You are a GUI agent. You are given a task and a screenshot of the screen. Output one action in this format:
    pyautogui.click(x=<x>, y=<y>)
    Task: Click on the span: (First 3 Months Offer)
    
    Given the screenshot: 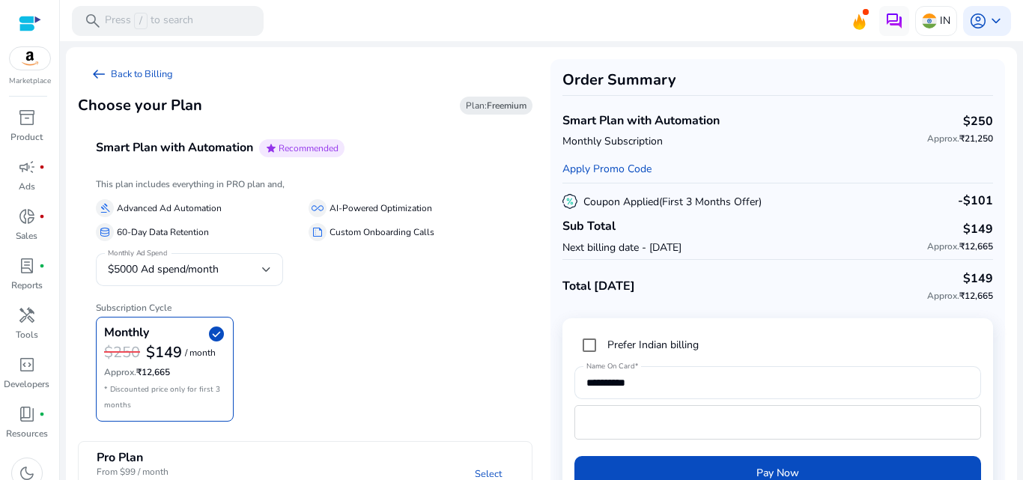 What is the action you would take?
    pyautogui.click(x=710, y=202)
    